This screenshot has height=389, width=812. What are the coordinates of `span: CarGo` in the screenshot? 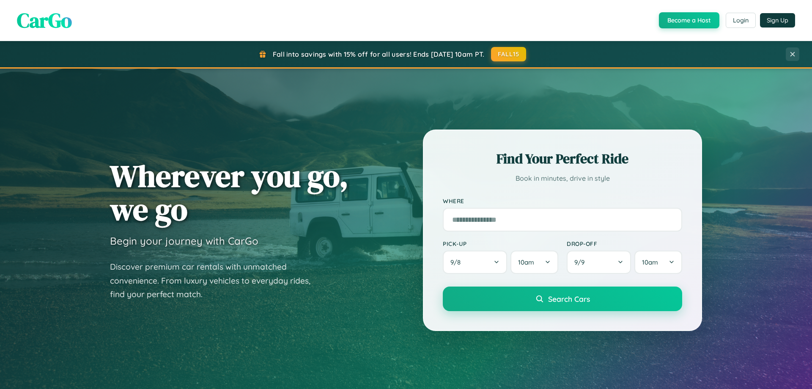 It's located at (44, 20).